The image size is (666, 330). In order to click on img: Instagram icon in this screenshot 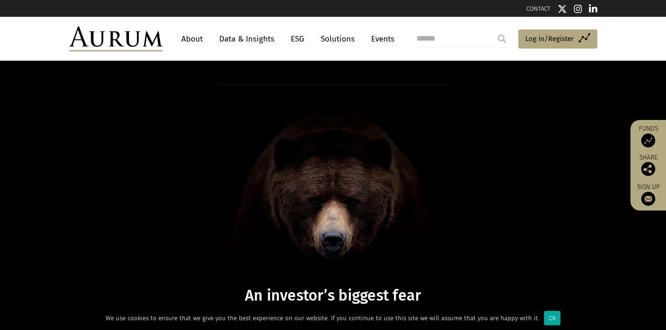, I will do `click(578, 9)`.